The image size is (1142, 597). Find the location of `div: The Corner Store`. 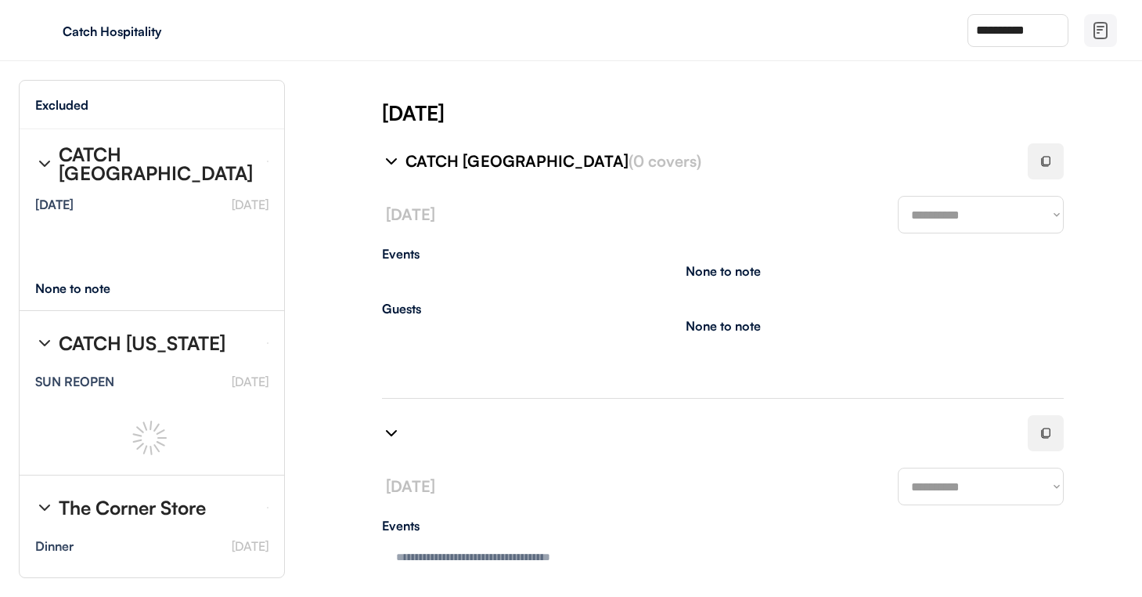

div: The Corner Store is located at coordinates (132, 507).